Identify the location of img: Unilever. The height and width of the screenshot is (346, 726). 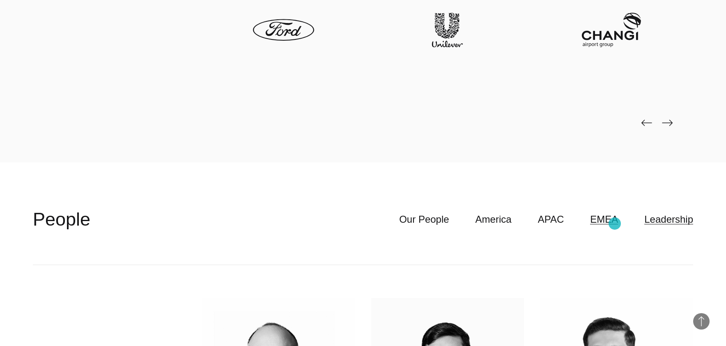
(448, 30).